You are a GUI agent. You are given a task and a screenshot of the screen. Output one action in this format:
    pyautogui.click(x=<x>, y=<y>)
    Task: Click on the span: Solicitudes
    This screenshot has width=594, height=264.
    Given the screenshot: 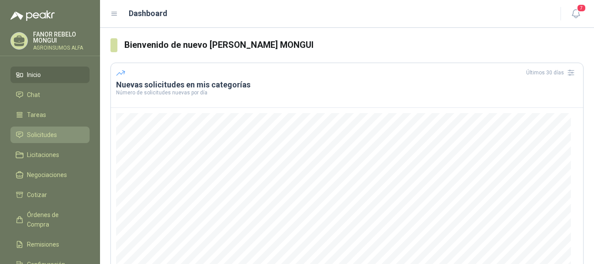 What is the action you would take?
    pyautogui.click(x=42, y=135)
    